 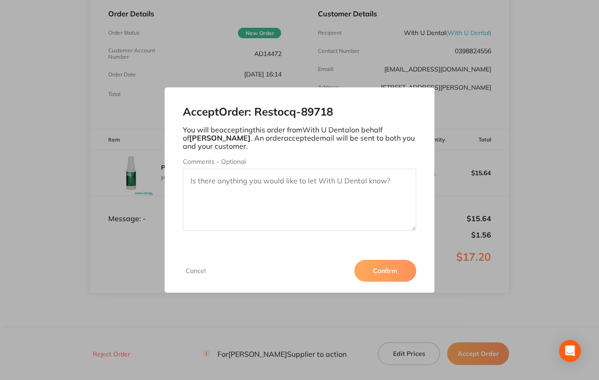 I want to click on button: Cancel, so click(x=195, y=270).